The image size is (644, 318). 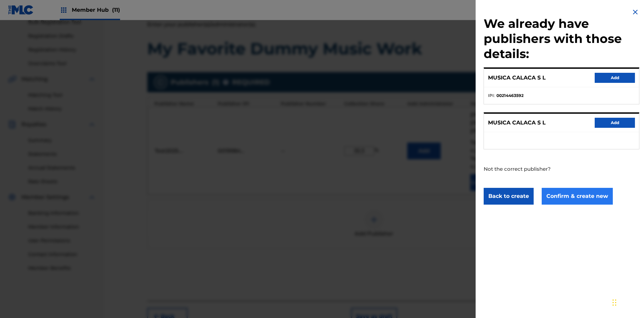 What do you see at coordinates (116, 10) in the screenshot?
I see `span: (11)` at bounding box center [116, 10].